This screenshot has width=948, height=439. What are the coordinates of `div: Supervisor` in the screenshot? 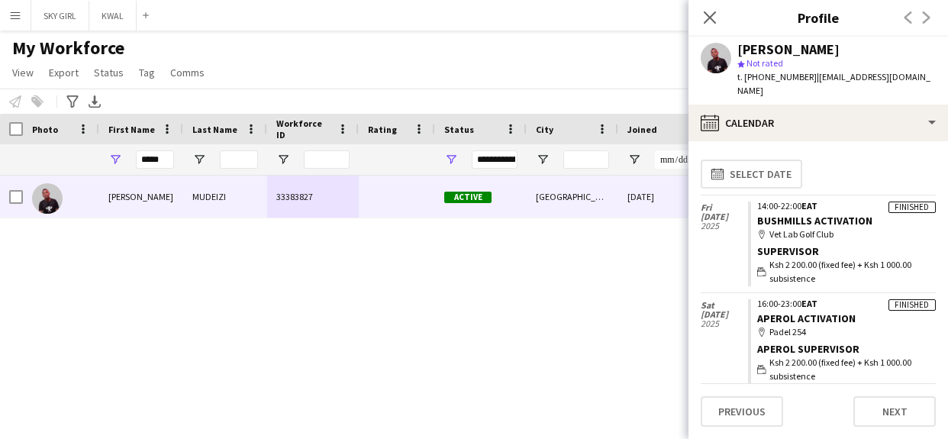 It's located at (846, 251).